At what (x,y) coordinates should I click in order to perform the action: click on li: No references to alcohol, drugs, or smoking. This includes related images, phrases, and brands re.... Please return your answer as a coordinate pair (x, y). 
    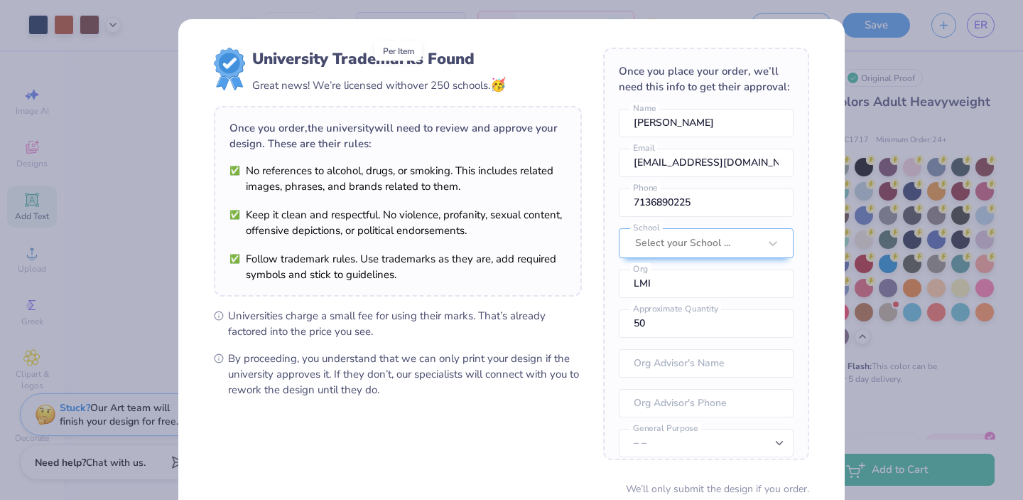
    Looking at the image, I should click on (398, 178).